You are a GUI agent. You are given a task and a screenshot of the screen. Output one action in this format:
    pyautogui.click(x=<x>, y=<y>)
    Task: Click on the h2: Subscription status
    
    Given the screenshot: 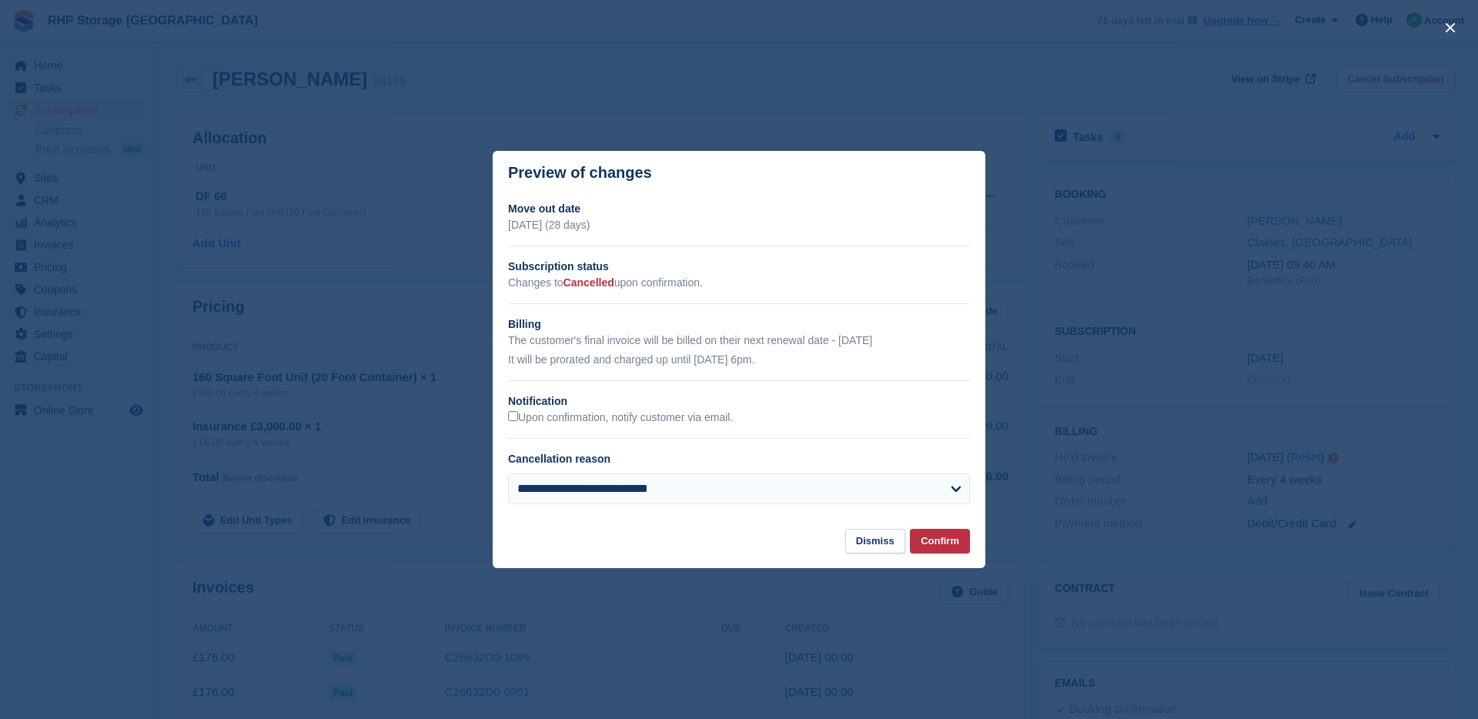 What is the action you would take?
    pyautogui.click(x=739, y=266)
    